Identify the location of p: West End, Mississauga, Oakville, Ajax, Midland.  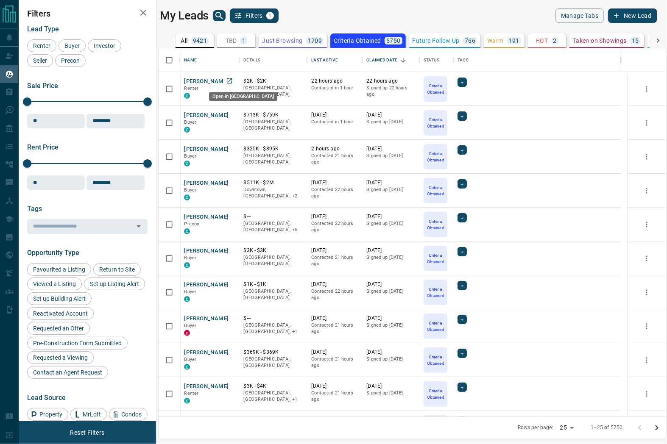
(273, 227).